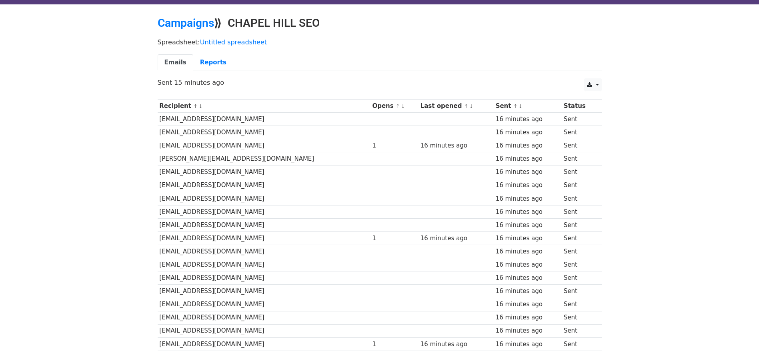 This screenshot has width=759, height=351. I want to click on th: Sent, so click(528, 106).